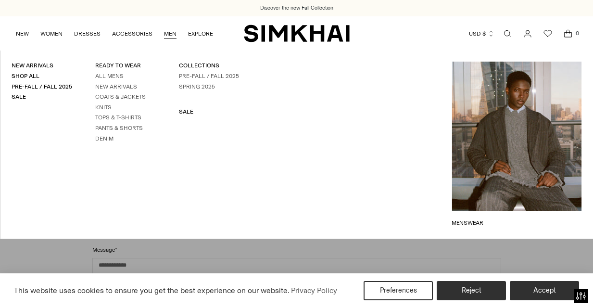  What do you see at coordinates (481, 34) in the screenshot?
I see `button: USD $` at bounding box center [481, 34].